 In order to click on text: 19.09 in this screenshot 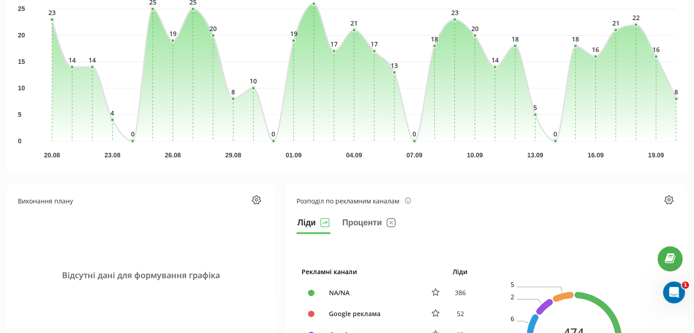, I will do `click(656, 155)`.